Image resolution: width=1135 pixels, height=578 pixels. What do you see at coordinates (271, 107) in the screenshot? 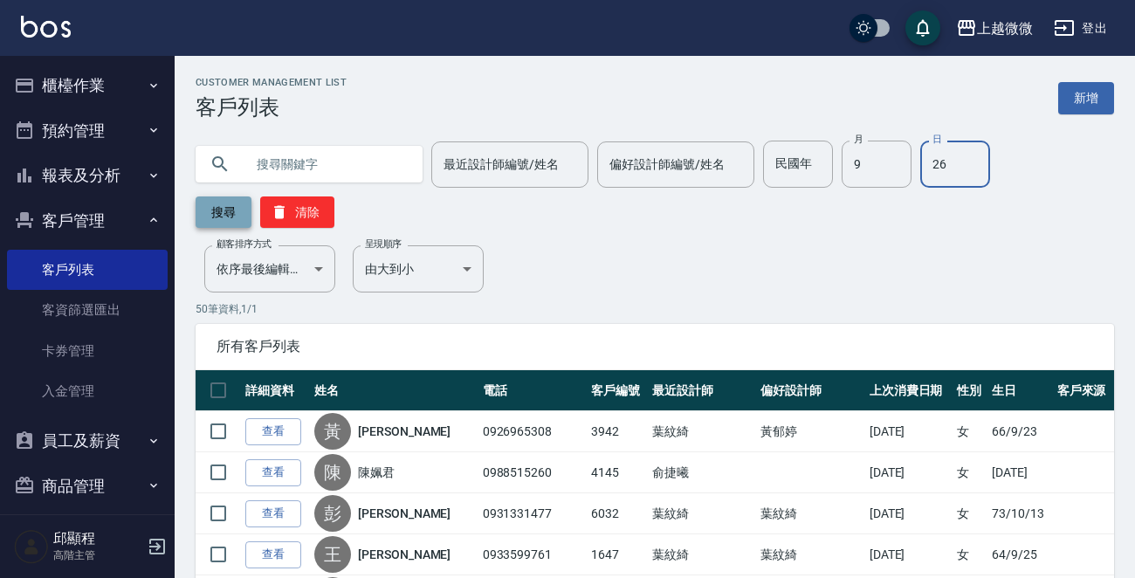
I see `h3: 客戶列表` at bounding box center [271, 107].